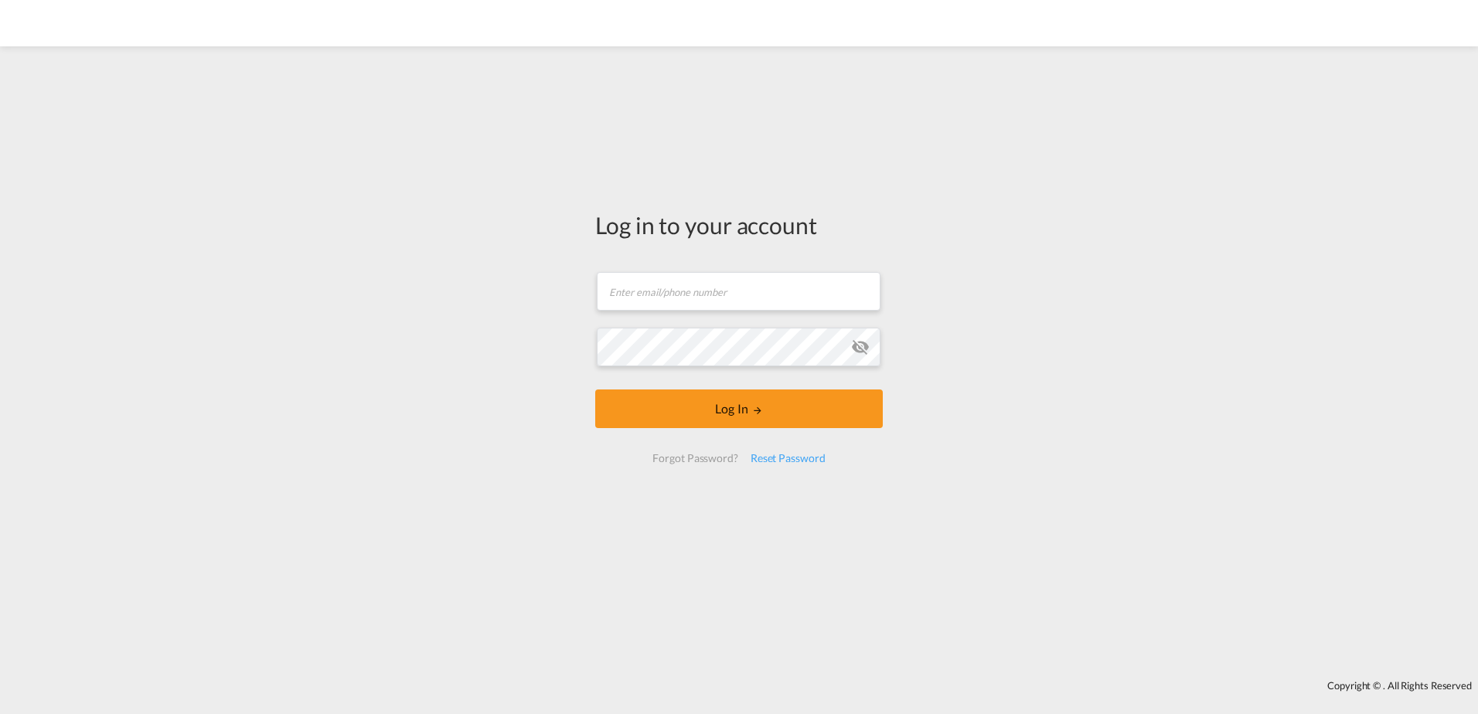 The image size is (1478, 714). Describe the element at coordinates (788, 458) in the screenshot. I see `div: Reset Password` at that location.